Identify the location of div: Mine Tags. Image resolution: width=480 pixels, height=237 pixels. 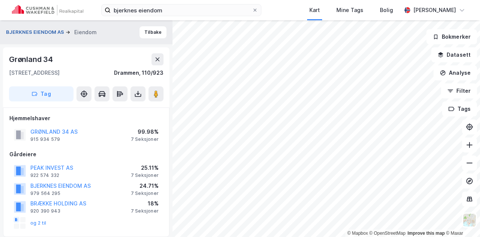
(350, 10).